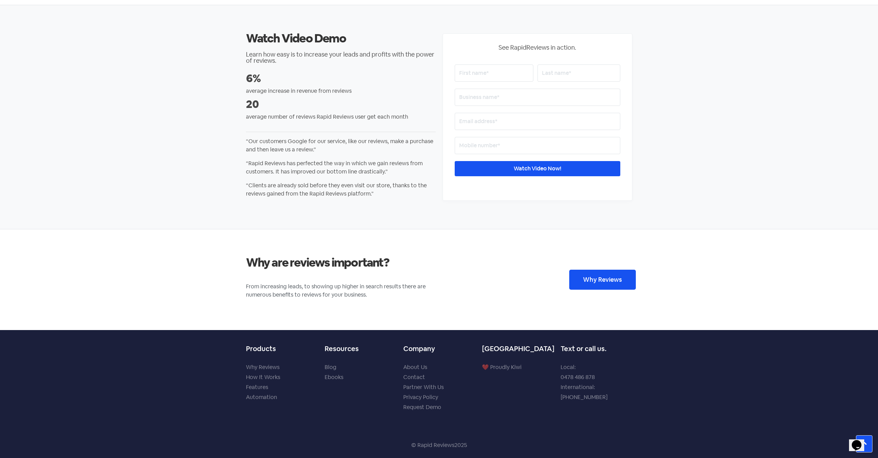  What do you see at coordinates (263, 377) in the screenshot?
I see `a: How It Works` at bounding box center [263, 377].